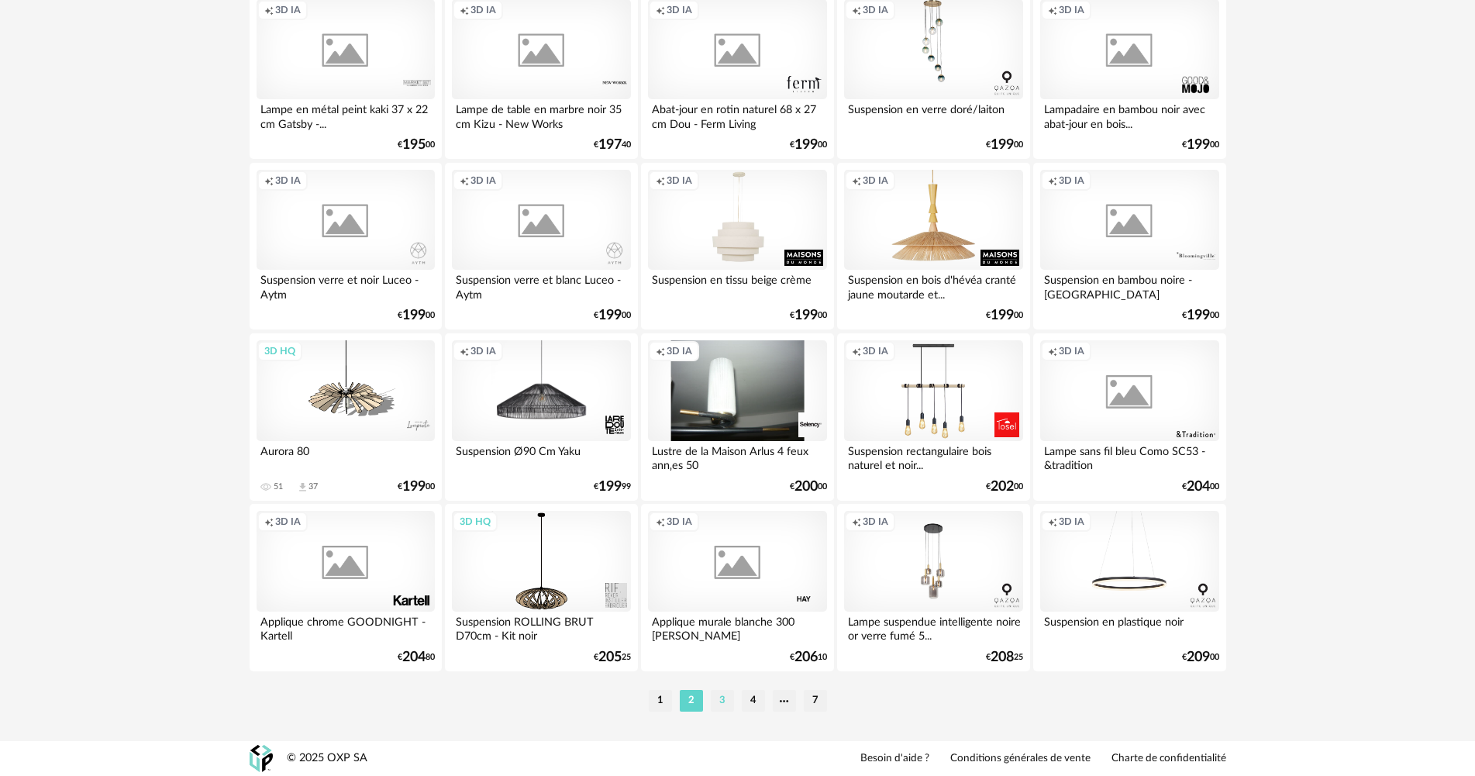  Describe the element at coordinates (933, 246) in the screenshot. I see `a: Creation icon 3D IA Suspension en bois d'hévéa cranté jaune moutarde et... €19900` at that location.